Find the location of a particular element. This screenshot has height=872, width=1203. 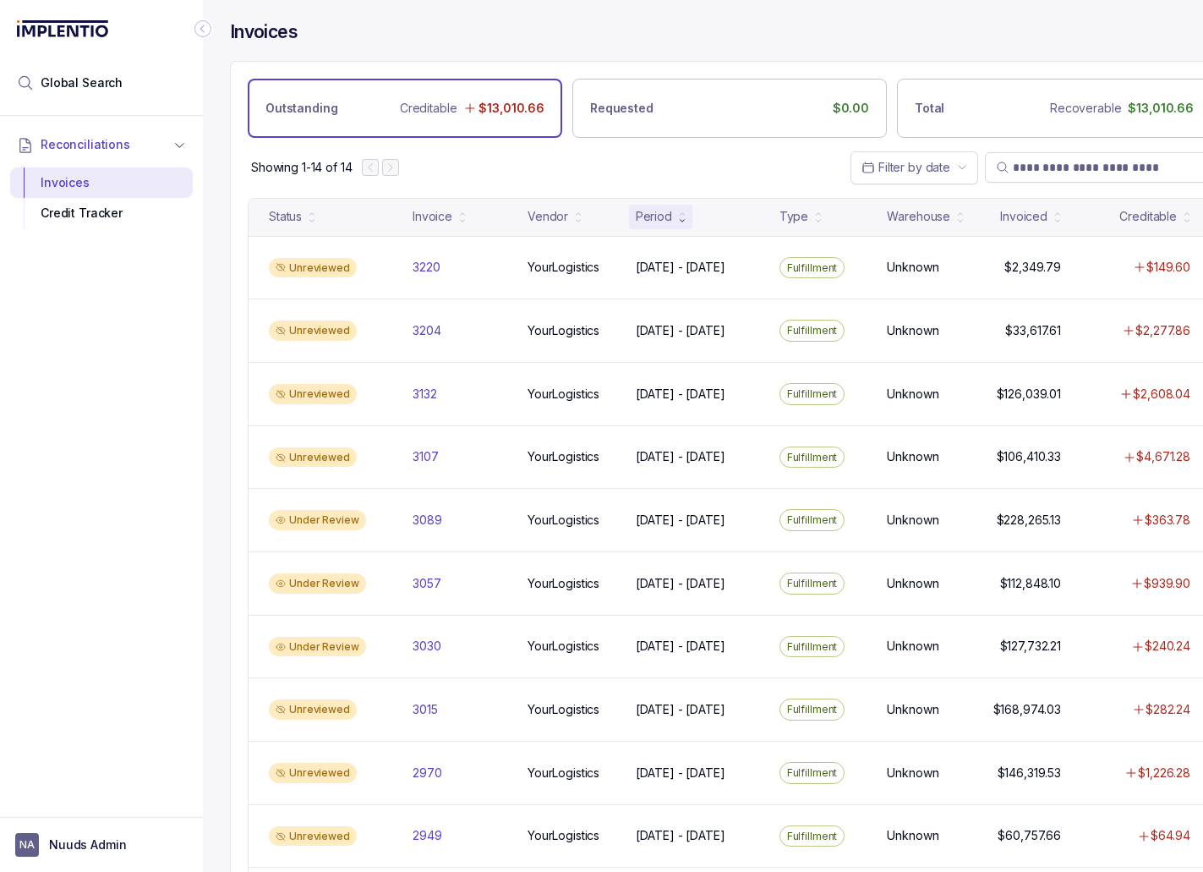

p: 2970 is located at coordinates (427, 773).